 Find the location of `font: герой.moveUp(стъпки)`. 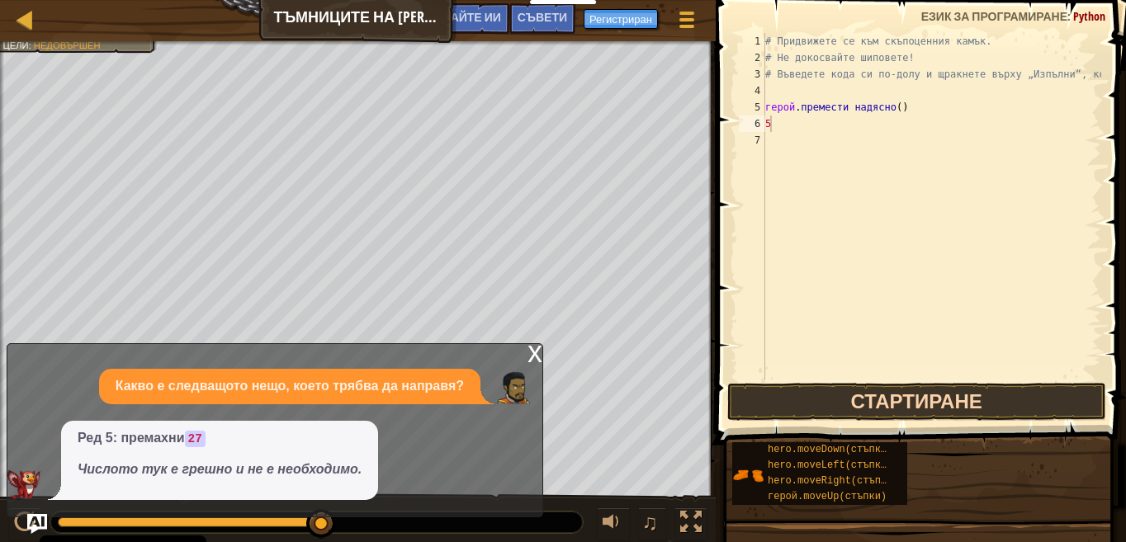

font: герой.moveUp(стъпки) is located at coordinates (827, 497).